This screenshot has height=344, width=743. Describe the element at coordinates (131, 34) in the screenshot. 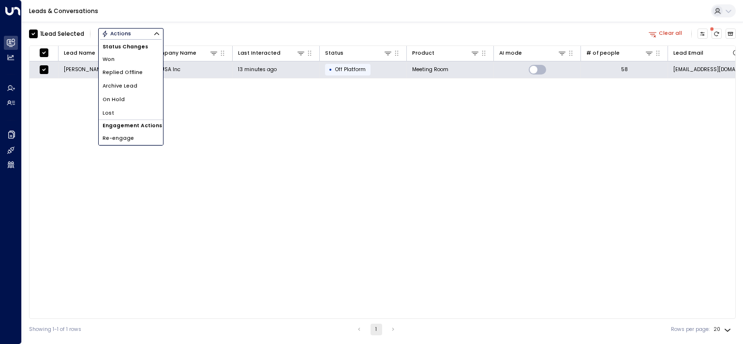

I see `div: Button group with a nested menu` at that location.